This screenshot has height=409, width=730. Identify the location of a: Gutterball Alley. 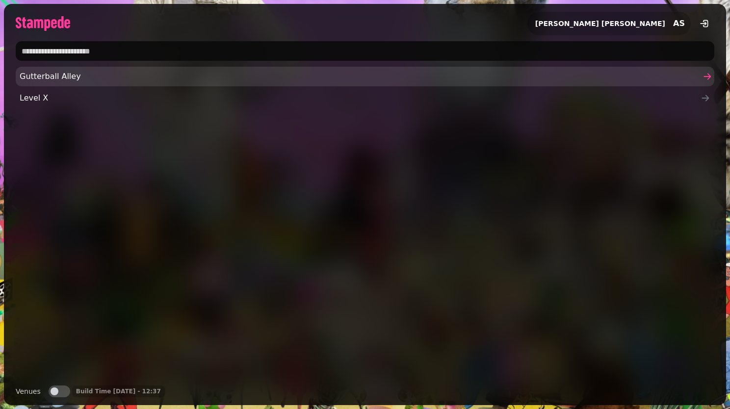
(365, 77).